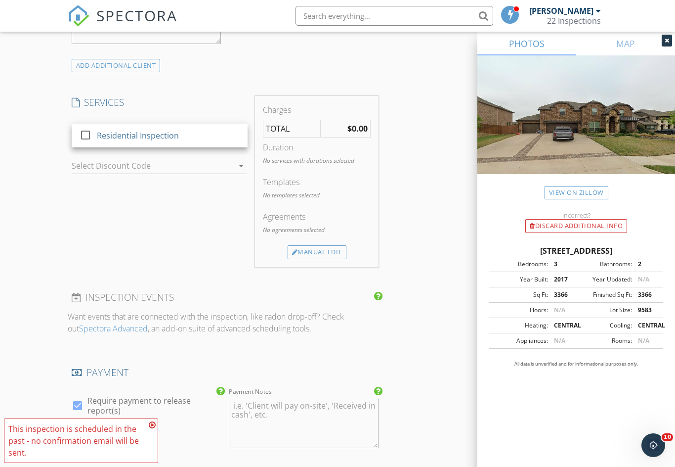 The height and width of the screenshot is (467, 675). Describe the element at coordinates (520, 310) in the screenshot. I see `div: Floors:` at that location.